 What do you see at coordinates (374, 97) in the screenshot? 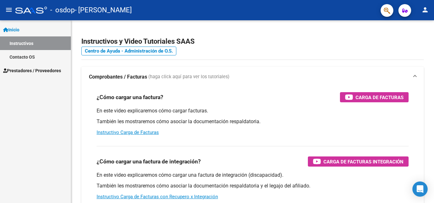
I see `button: Carga de Facturas` at bounding box center [374, 97].